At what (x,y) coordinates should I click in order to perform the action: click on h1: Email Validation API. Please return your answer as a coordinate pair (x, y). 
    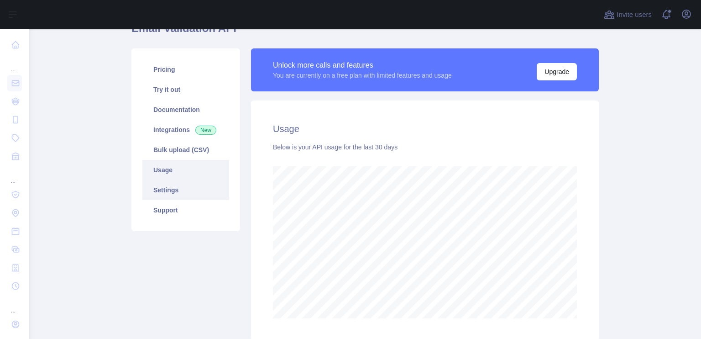
    Looking at the image, I should click on (365, 32).